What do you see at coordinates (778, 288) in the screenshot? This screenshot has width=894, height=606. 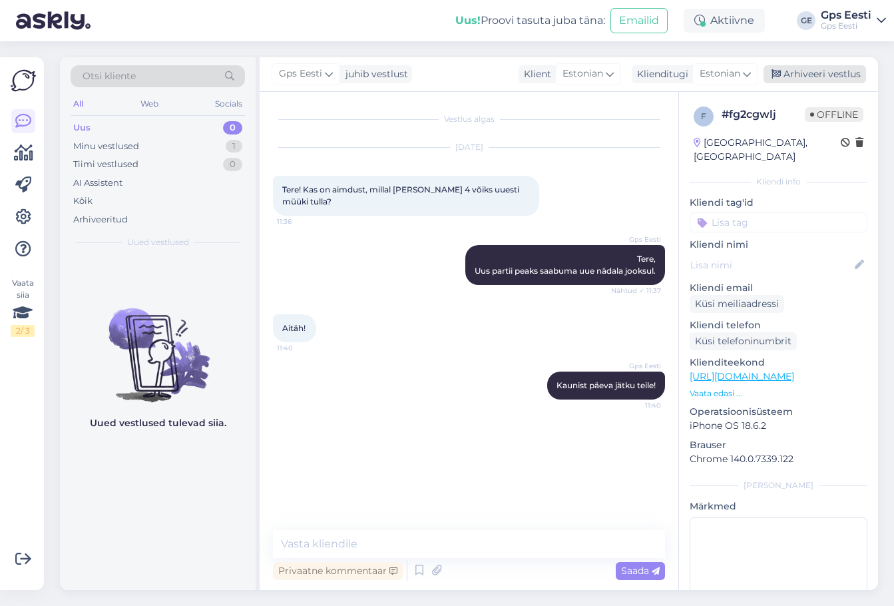 I see `p: Kliendi email` at bounding box center [778, 288].